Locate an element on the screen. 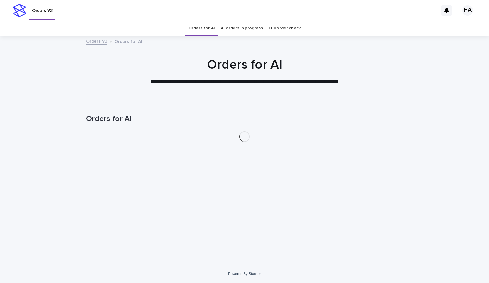  a: Orders V3 is located at coordinates (97, 41).